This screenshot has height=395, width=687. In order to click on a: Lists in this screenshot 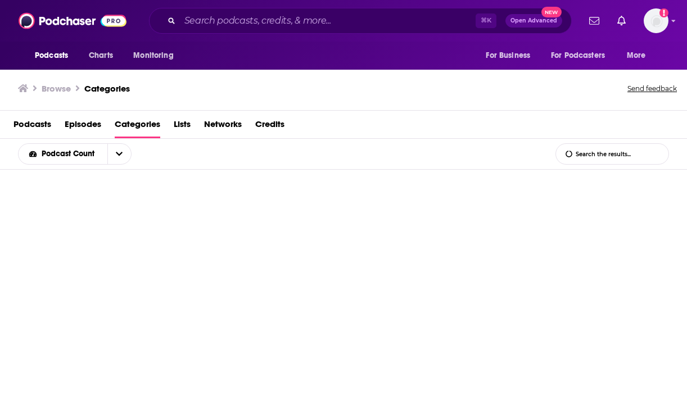, I will do `click(182, 126)`.